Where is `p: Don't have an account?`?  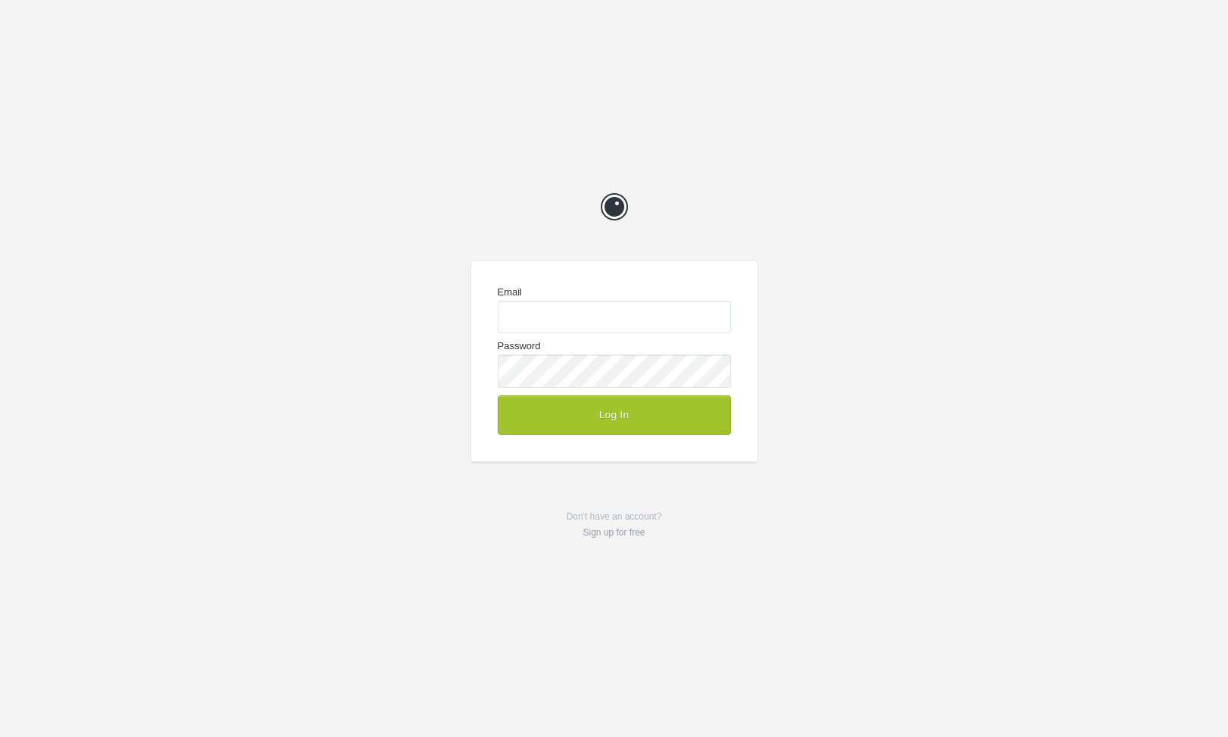
p: Don't have an account? is located at coordinates (614, 524).